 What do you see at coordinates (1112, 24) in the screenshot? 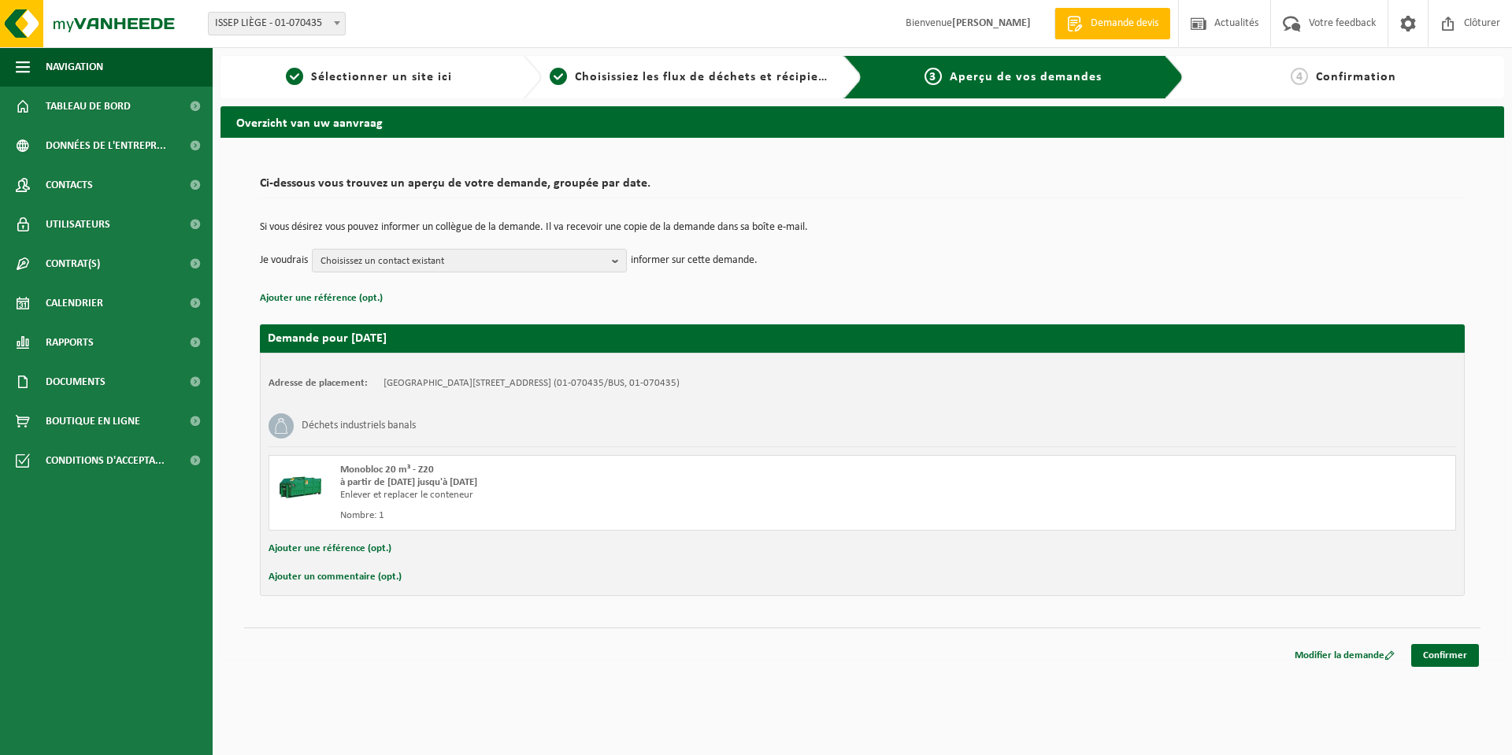
I see `a: Demande devis` at bounding box center [1112, 24].